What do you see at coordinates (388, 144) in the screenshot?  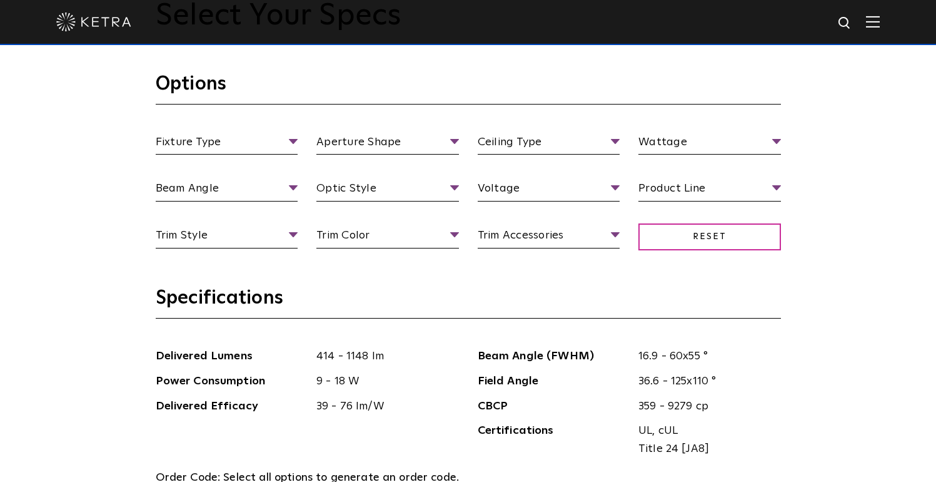 I see `span: Aperture Shape` at bounding box center [388, 144].